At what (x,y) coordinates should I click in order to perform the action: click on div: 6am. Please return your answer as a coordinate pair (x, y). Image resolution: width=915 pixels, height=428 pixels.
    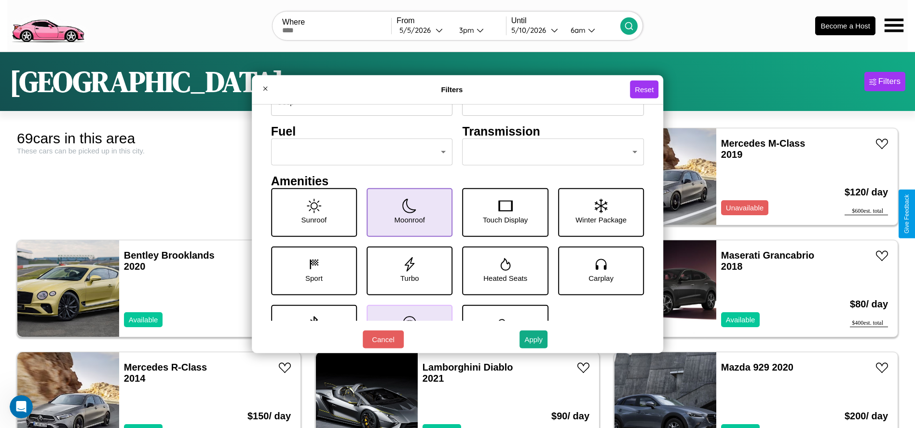
    Looking at the image, I should click on (577, 30).